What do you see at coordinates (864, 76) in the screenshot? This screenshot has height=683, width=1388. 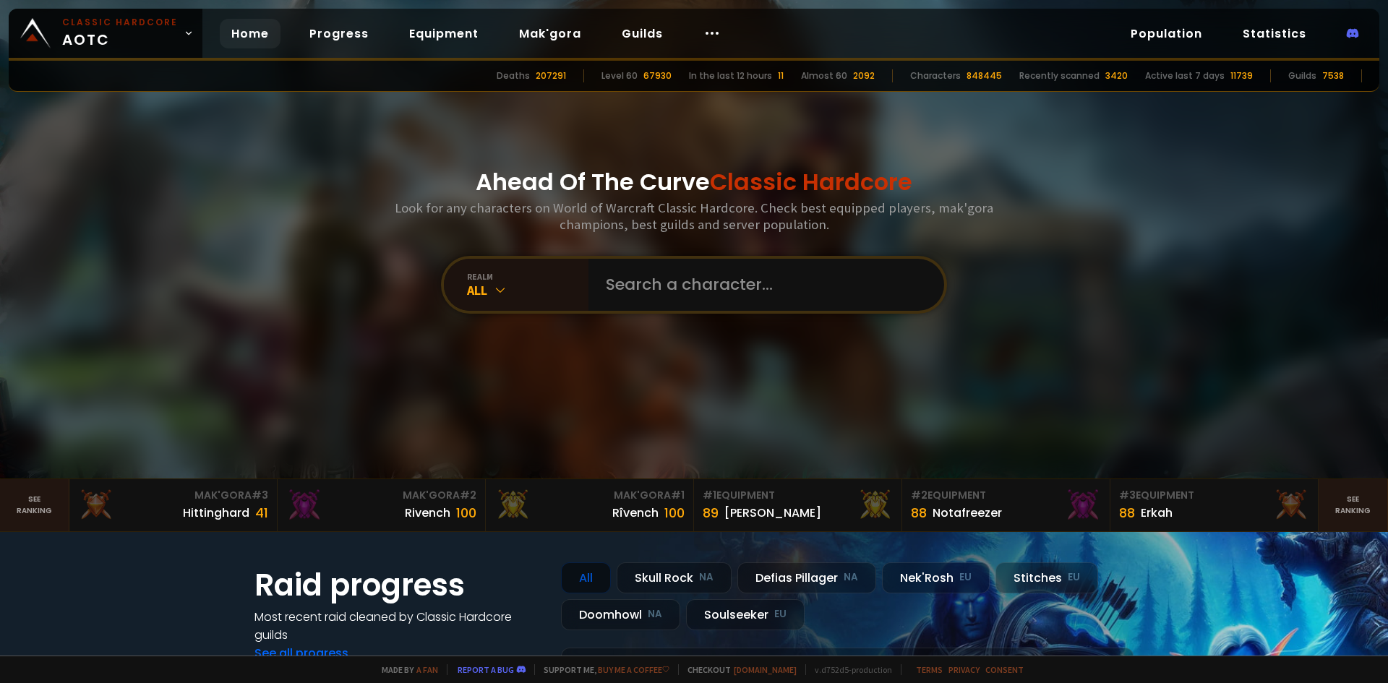 I see `div: 2092` at bounding box center [864, 76].